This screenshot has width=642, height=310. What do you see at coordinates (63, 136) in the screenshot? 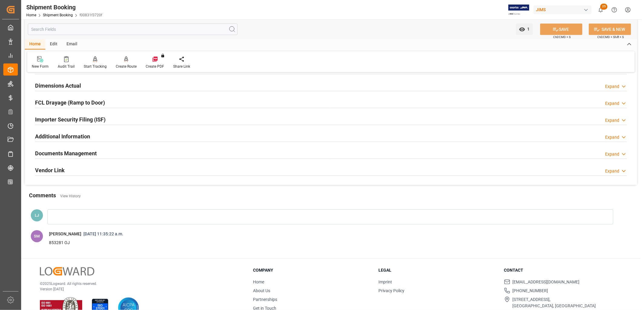
I see `h2: Additional Information` at bounding box center [63, 136].